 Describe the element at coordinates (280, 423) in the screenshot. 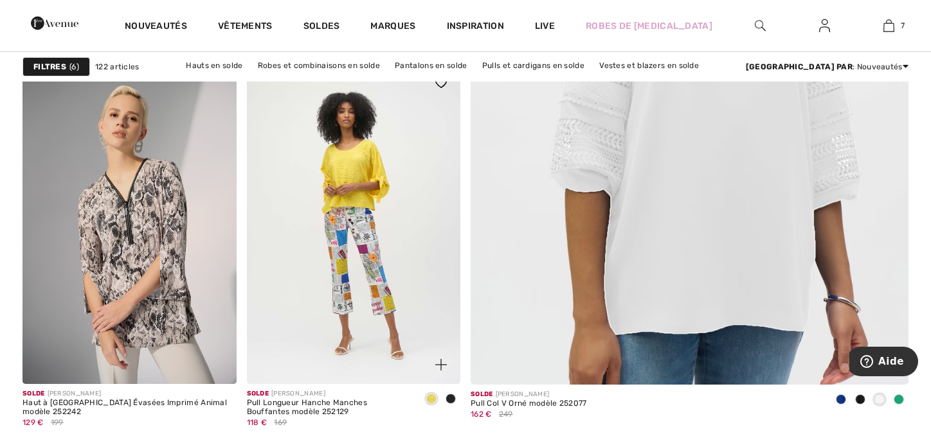

I see `span: 169` at that location.